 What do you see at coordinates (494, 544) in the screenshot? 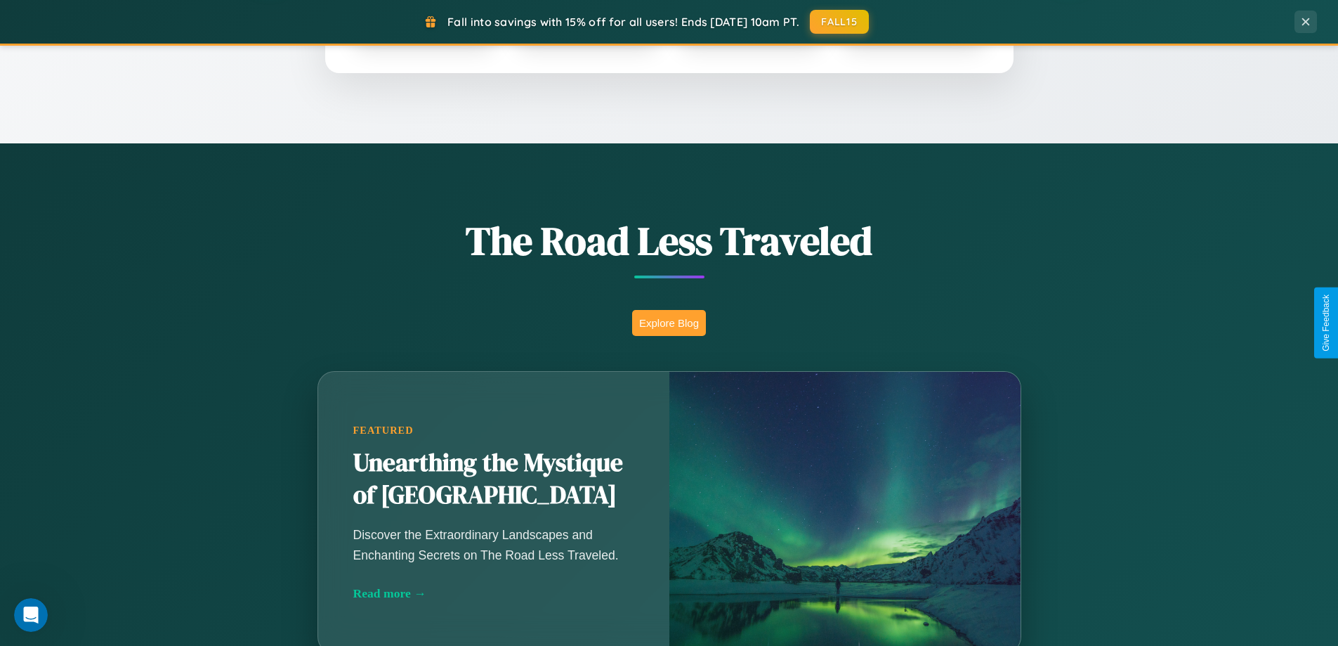
I see `p: Discover the Extraordinary Landscapes and Enchanting Secrets on The Road Less Traveled.` at bounding box center [494, 544].